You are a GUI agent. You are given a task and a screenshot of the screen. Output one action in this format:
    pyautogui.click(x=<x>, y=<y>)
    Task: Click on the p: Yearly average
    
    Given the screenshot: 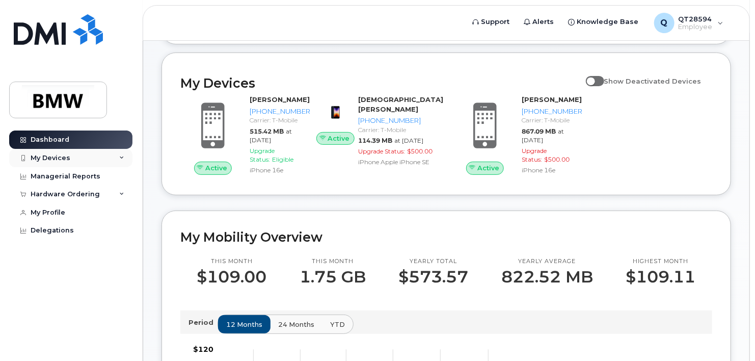 What is the action you would take?
    pyautogui.click(x=547, y=261)
    